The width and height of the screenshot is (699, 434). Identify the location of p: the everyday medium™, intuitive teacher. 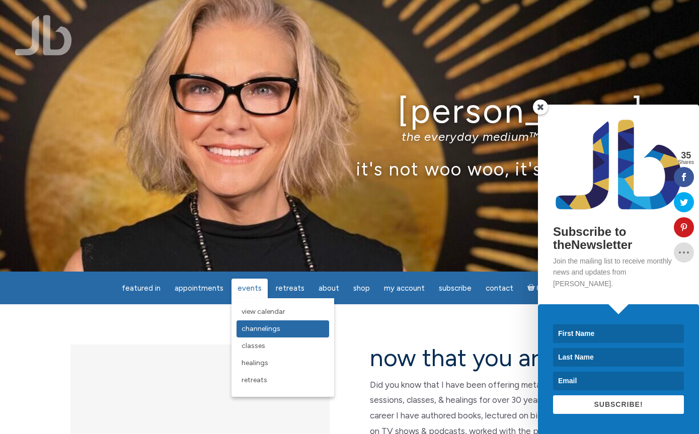
(350, 136).